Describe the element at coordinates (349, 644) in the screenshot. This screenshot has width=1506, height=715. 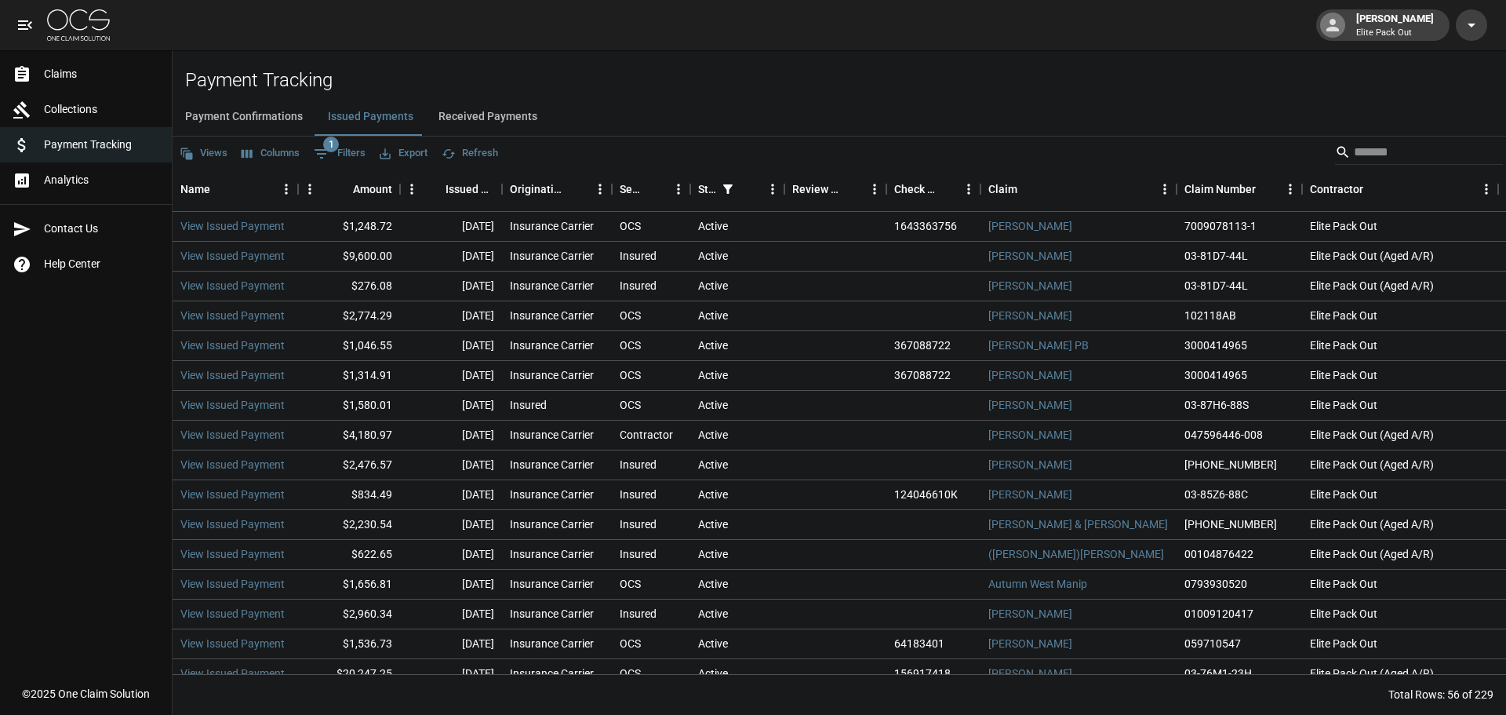
I see `div: $1,536.73` at that location.